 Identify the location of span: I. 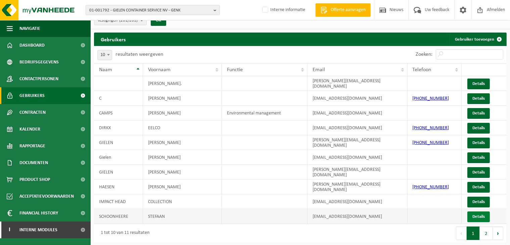
(10, 230).